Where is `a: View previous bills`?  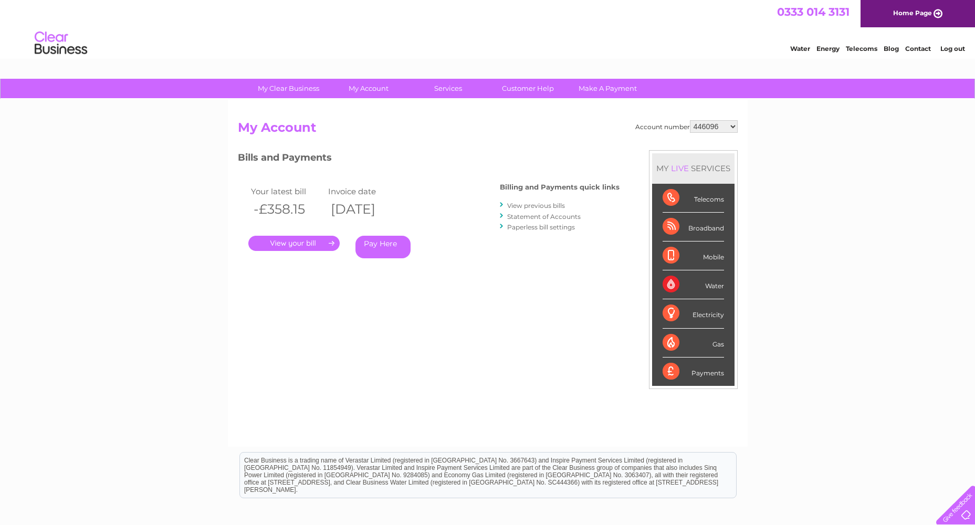
a: View previous bills is located at coordinates (536, 205).